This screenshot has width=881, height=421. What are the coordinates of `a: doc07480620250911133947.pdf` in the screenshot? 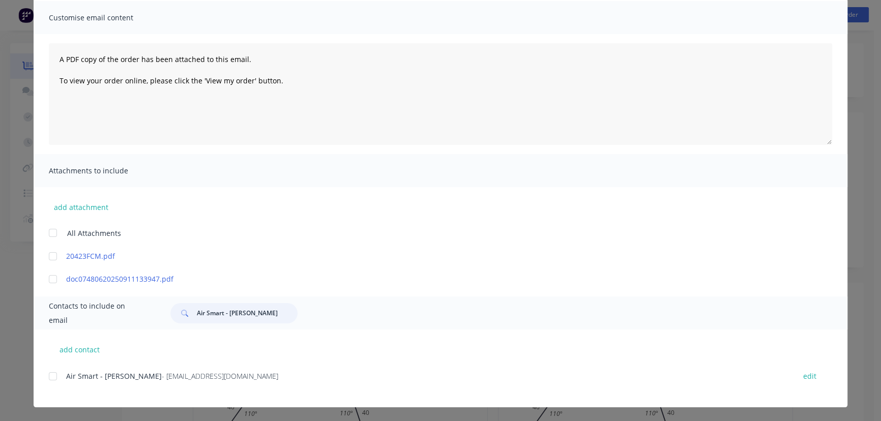 It's located at (425, 279).